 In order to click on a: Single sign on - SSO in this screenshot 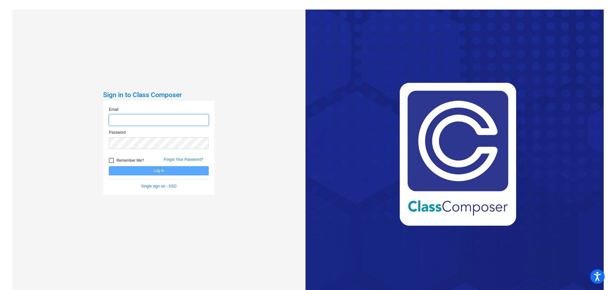, I will do `click(159, 186)`.